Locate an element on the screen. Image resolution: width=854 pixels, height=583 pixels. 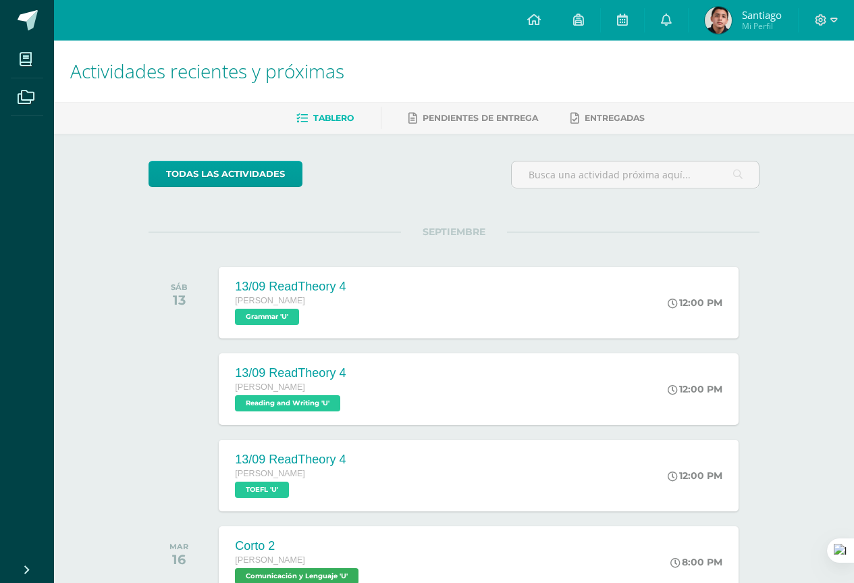
span: Tablero is located at coordinates (333, 117).